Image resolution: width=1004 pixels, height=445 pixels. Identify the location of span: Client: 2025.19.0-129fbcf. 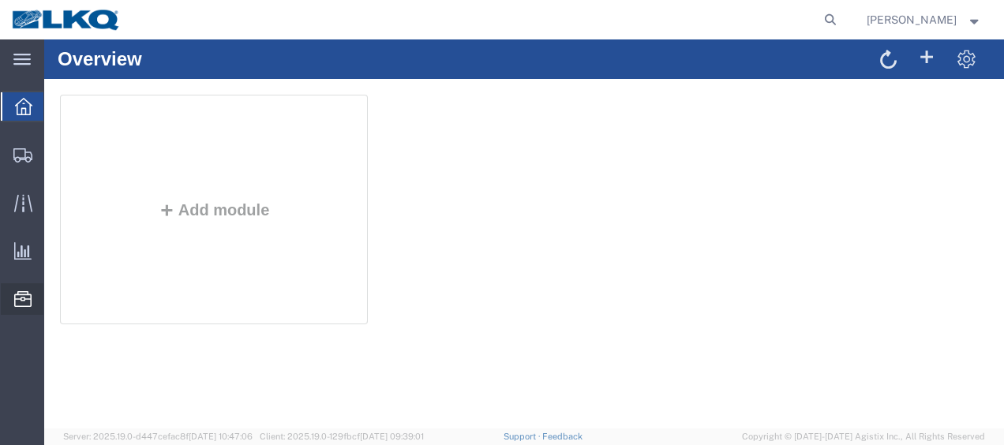
(342, 436).